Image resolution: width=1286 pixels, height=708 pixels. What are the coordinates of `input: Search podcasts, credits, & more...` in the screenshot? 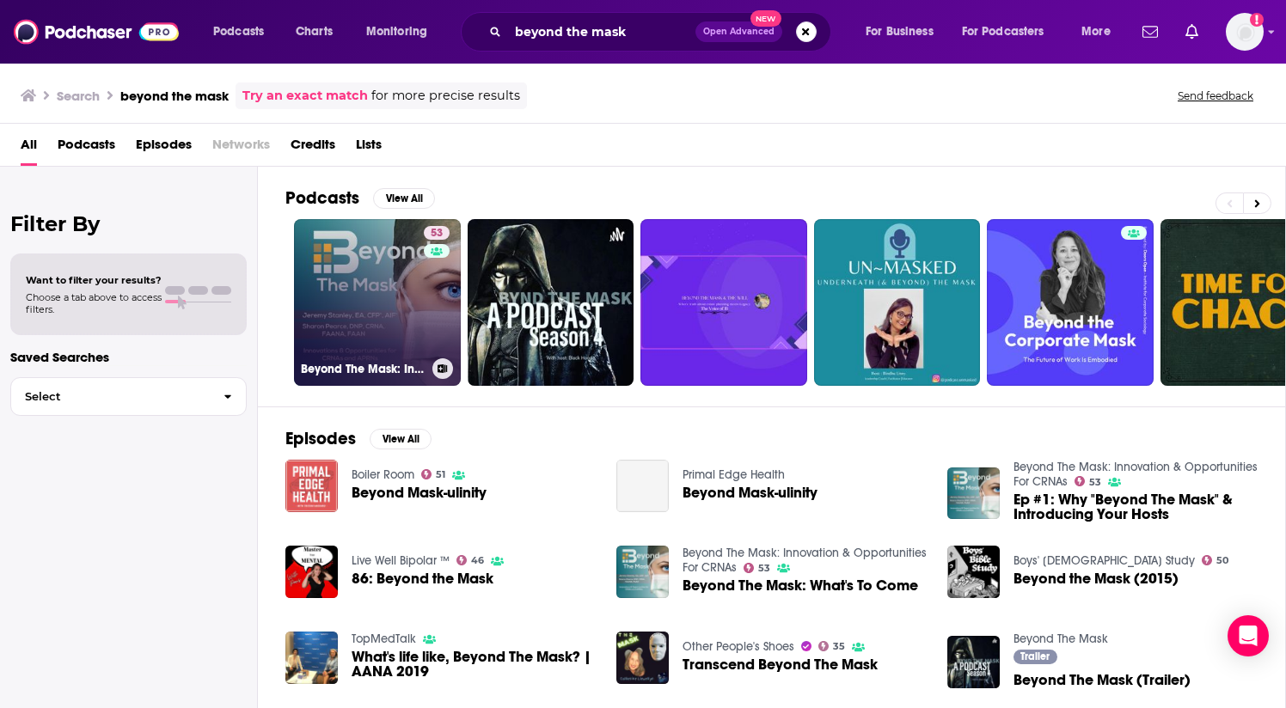 It's located at (602, 32).